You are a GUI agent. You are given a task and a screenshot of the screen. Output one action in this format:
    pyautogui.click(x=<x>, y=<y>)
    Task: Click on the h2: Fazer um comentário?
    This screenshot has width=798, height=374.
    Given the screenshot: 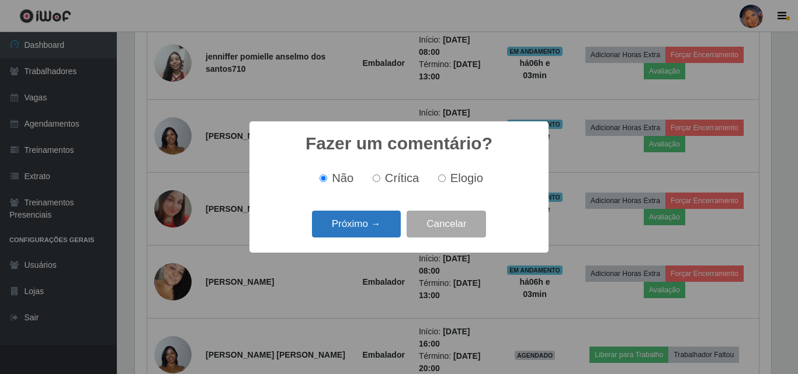 What is the action you would take?
    pyautogui.click(x=399, y=144)
    